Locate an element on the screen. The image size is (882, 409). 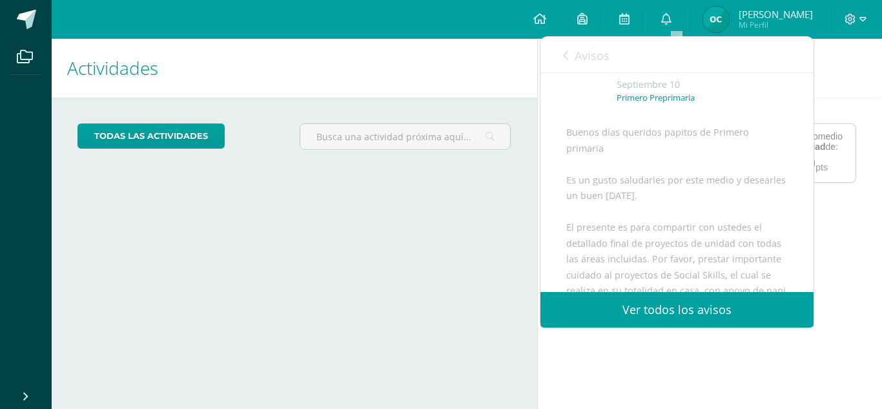
img: 874bbe33468de0e55a2f6e5f745b3ddf.png is located at coordinates (716, 19).